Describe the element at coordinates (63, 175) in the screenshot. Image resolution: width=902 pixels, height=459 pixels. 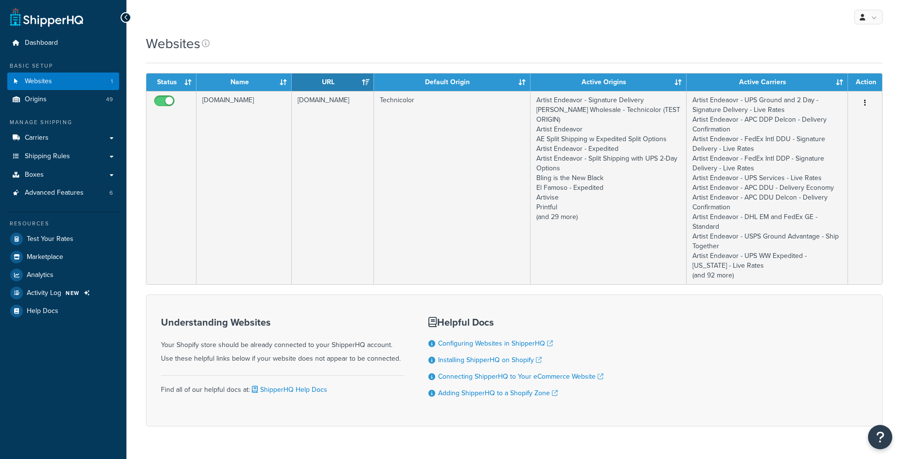
I see `a: Boxes` at that location.